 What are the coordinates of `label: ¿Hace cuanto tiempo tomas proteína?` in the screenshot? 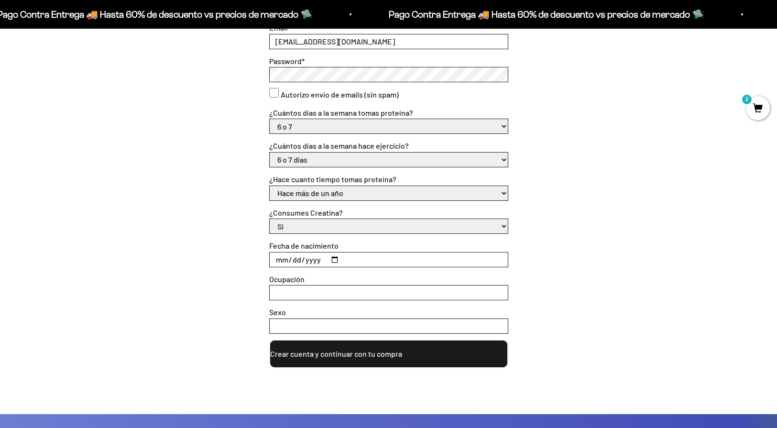 It's located at (333, 179).